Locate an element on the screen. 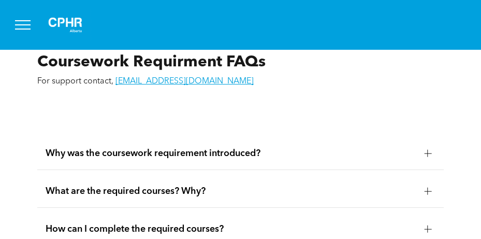  img: A white background with a few lines on it is located at coordinates (65, 25).